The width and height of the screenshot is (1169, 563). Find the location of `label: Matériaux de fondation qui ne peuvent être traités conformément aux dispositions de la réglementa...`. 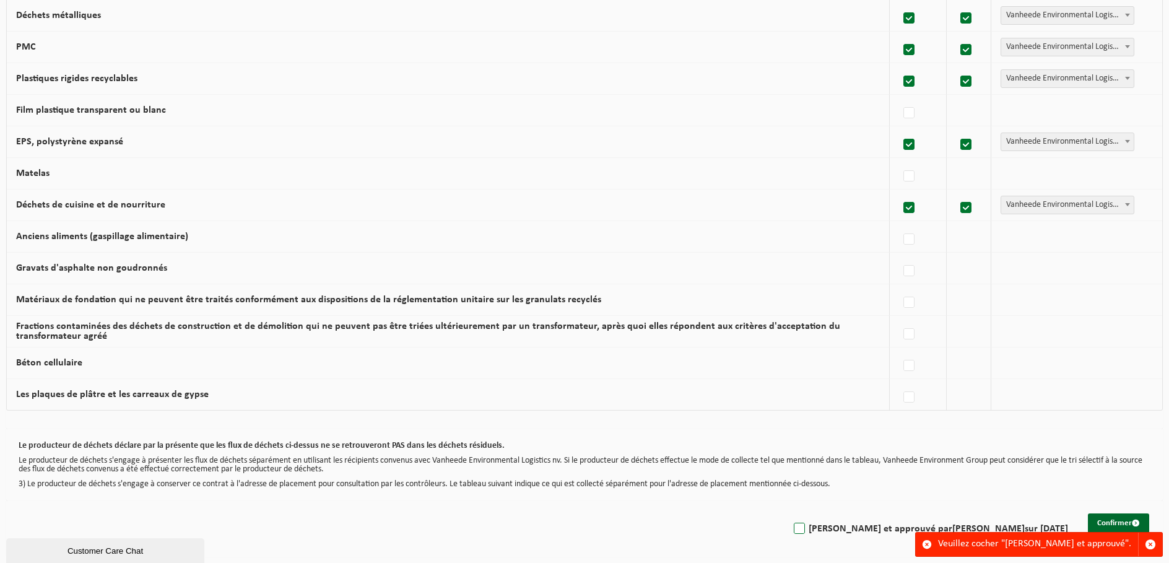

label: Matériaux de fondation qui ne peuvent être traités conformément aux dispositions de la réglementa... is located at coordinates (308, 300).